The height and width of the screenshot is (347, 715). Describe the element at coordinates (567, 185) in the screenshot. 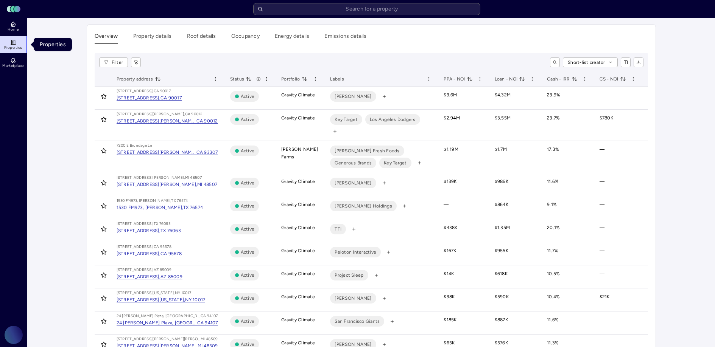

I see `td: 11.6%` at that location.